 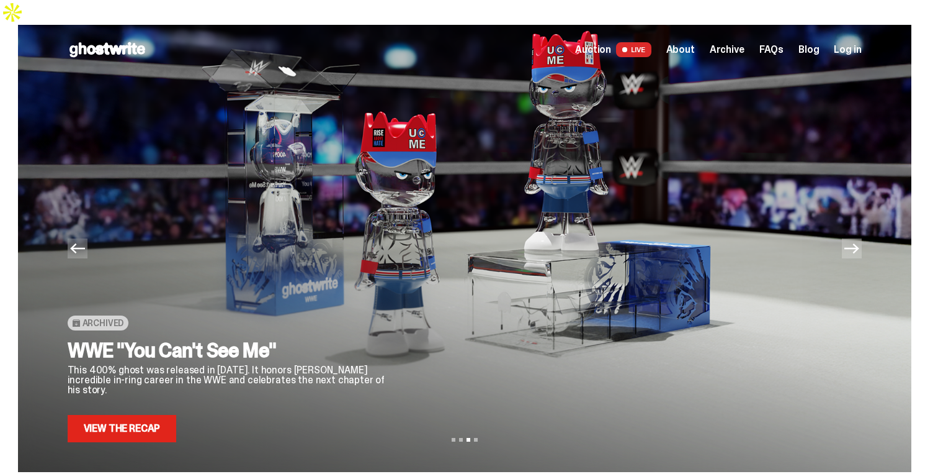 I want to click on button: View slide 4, so click(x=476, y=439).